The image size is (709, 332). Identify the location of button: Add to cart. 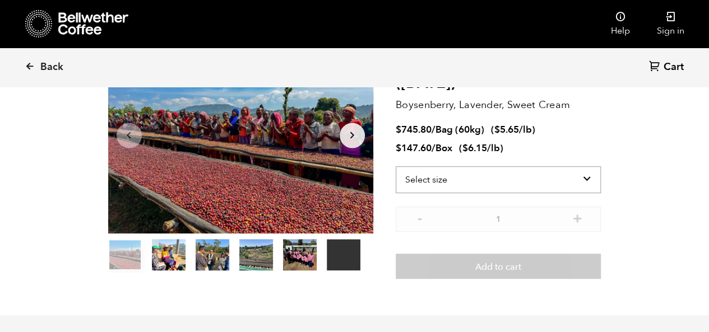
(498, 267).